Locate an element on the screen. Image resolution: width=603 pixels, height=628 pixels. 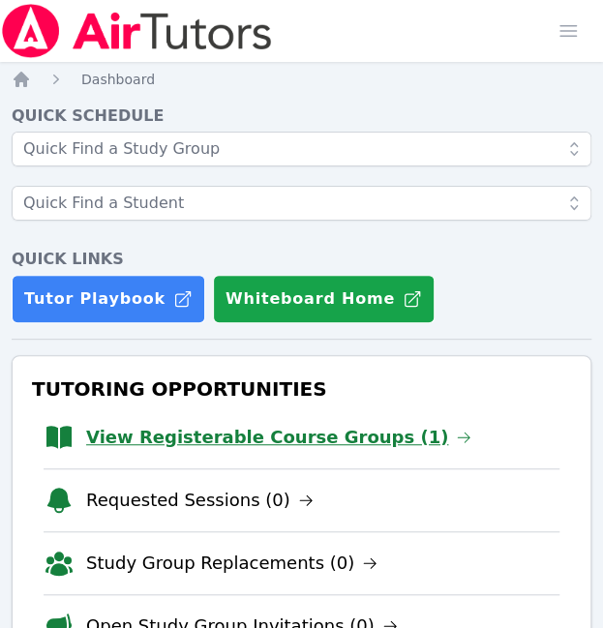
h4: Quick Schedule is located at coordinates (301, 116).